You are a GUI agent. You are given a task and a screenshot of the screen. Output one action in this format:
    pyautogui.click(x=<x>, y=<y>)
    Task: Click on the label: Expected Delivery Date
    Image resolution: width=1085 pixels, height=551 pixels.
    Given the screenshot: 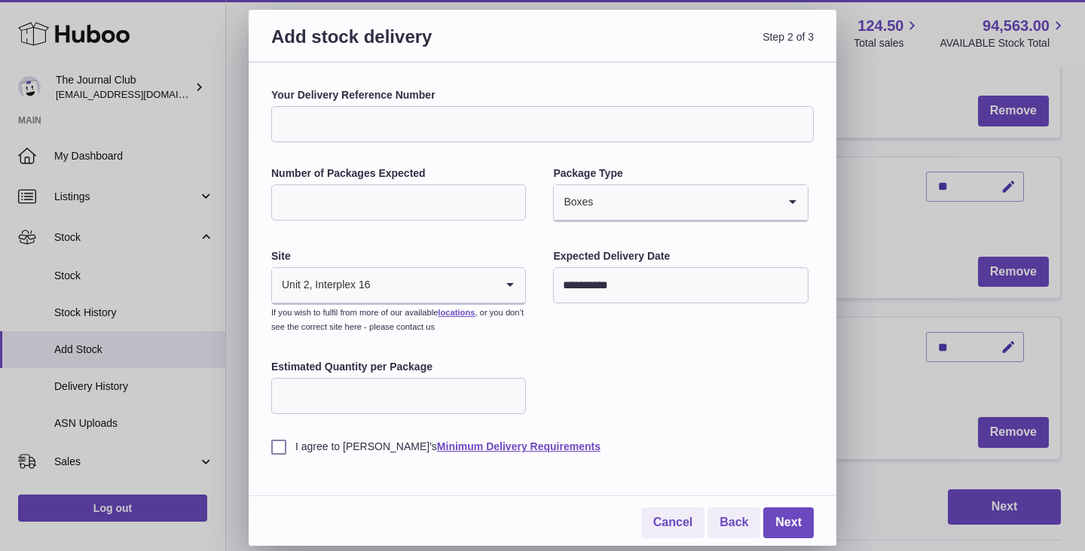 What is the action you would take?
    pyautogui.click(x=680, y=256)
    